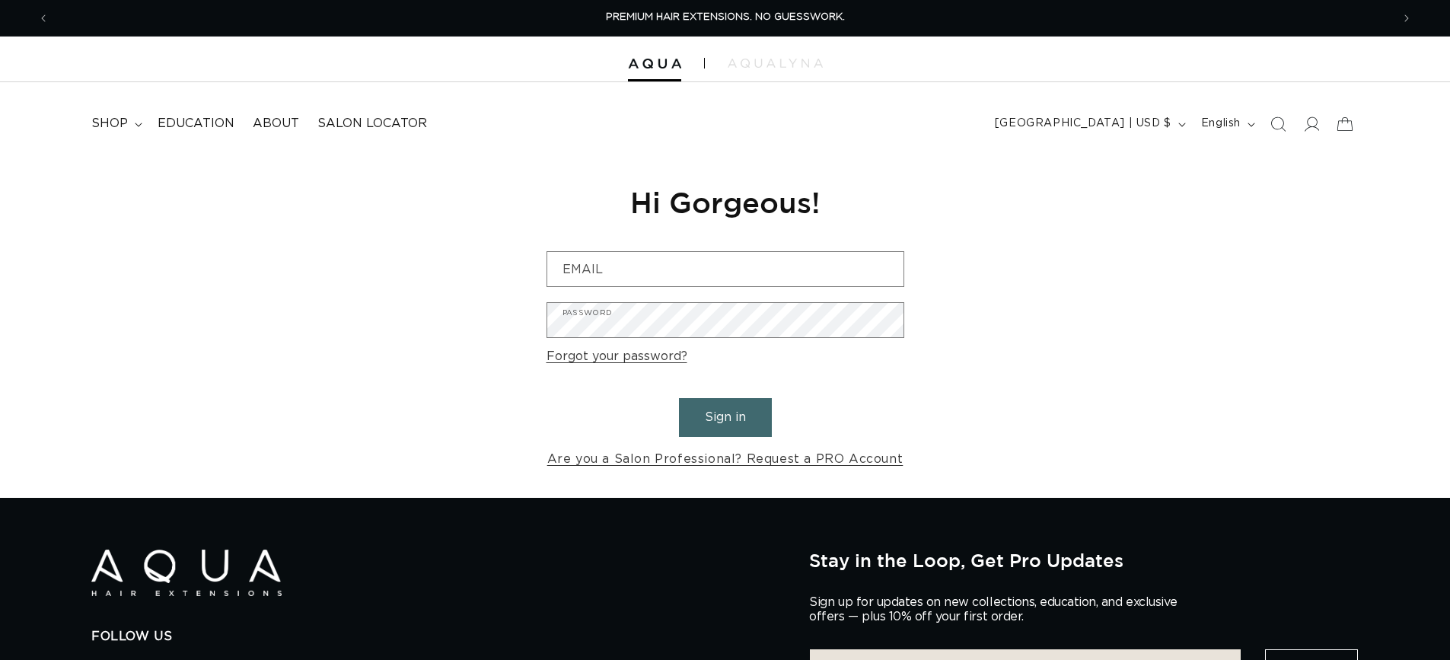 Image resolution: width=1450 pixels, height=660 pixels. Describe the element at coordinates (725, 417) in the screenshot. I see `button: Sign in` at that location.